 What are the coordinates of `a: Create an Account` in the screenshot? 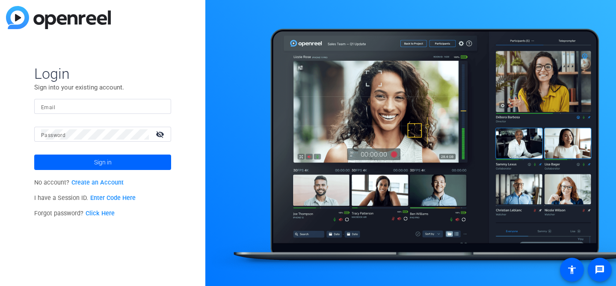 It's located at (97, 182).